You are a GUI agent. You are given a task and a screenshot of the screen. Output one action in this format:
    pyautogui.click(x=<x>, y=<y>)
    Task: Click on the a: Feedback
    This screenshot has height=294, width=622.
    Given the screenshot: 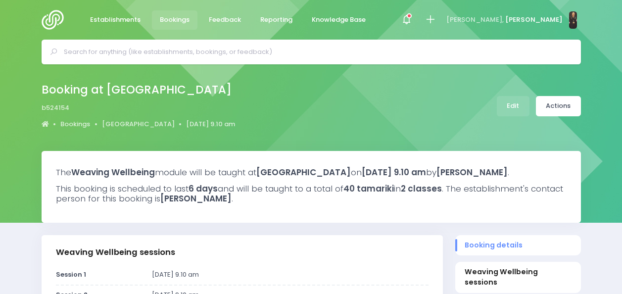 What is the action you would take?
    pyautogui.click(x=225, y=20)
    